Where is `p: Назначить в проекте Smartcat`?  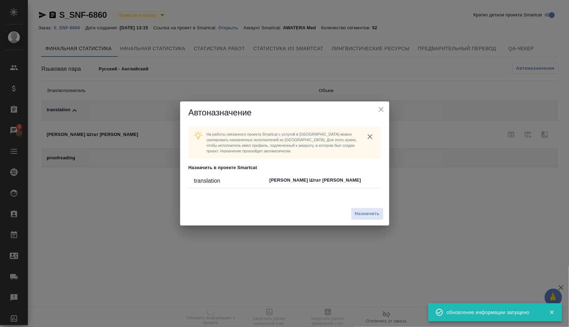 p: Назначить в проекте Smartcat is located at coordinates (285, 168).